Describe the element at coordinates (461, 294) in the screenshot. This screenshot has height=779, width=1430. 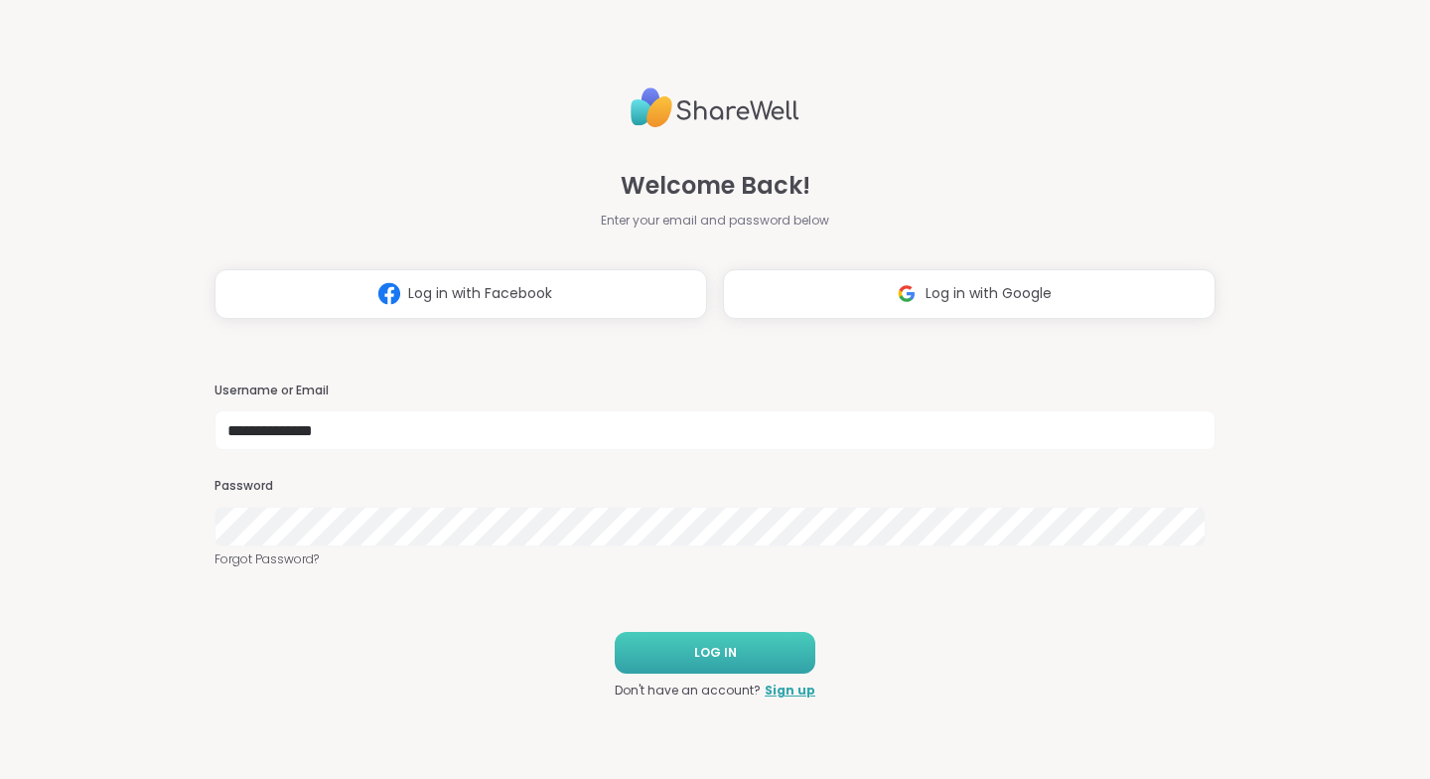
I see `button: Log in with Facebook` at that location.